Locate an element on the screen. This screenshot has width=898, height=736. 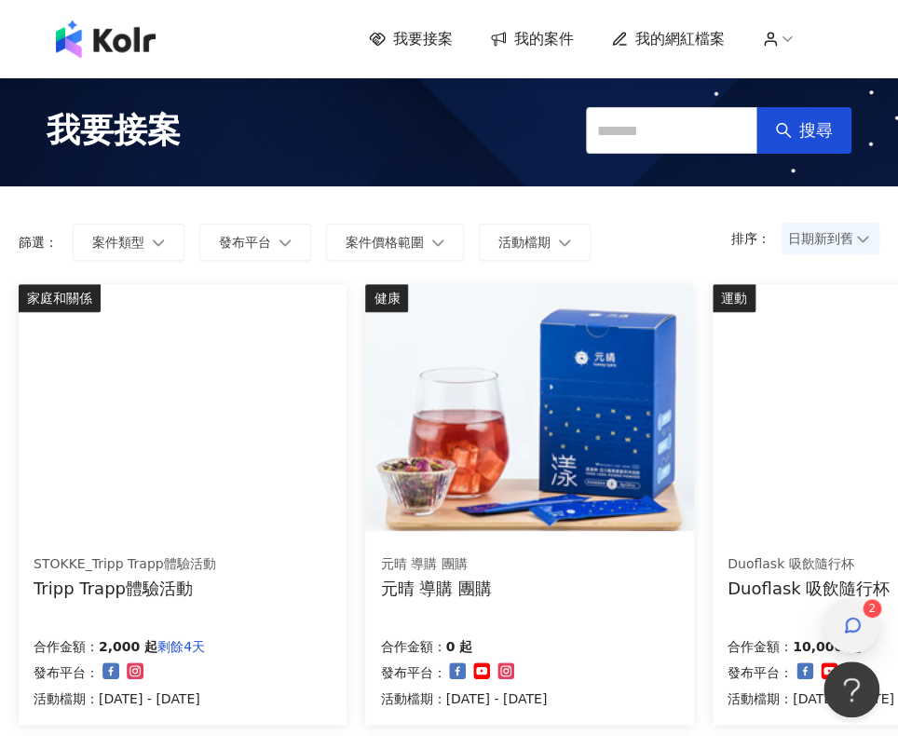
p: 2,000 起 is located at coordinates (128, 647).